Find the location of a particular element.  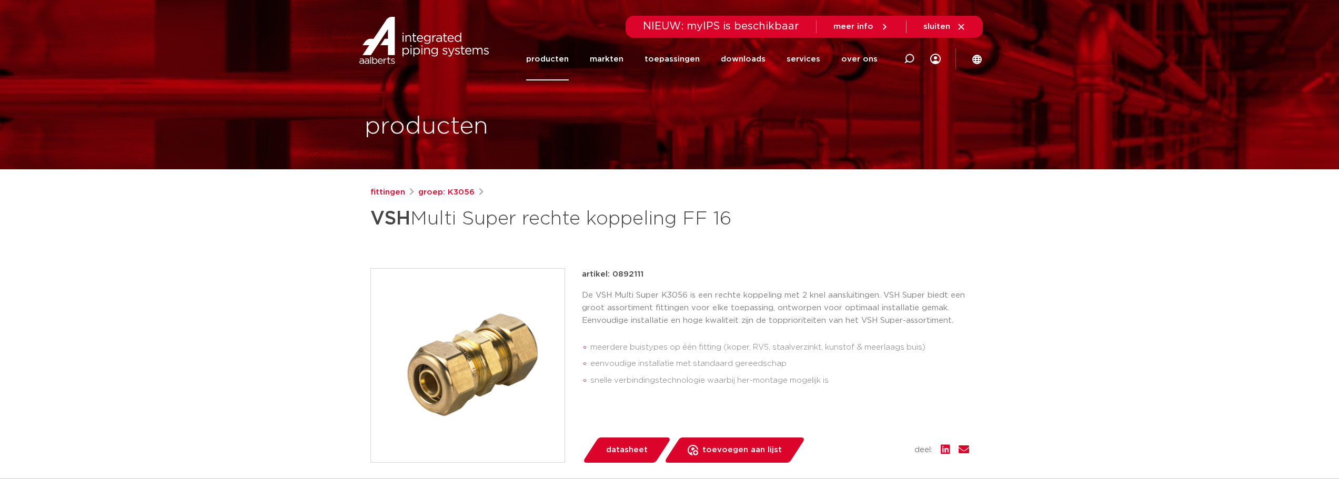

div: my IPS is located at coordinates (935, 59).